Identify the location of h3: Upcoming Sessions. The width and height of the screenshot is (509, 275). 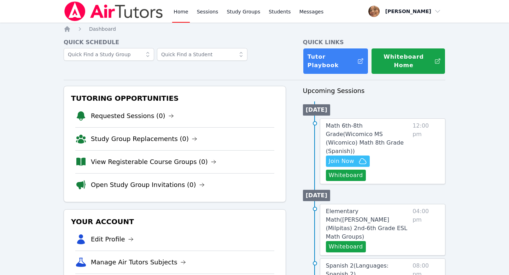
(374, 91).